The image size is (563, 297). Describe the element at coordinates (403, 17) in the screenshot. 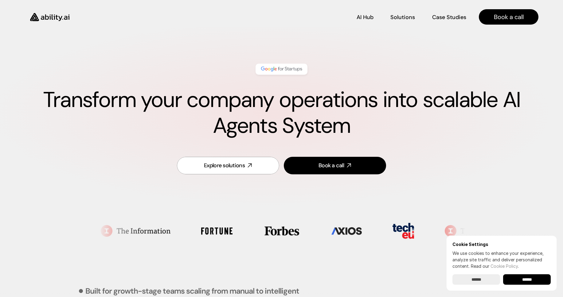

I see `a: Solutions` at that location.